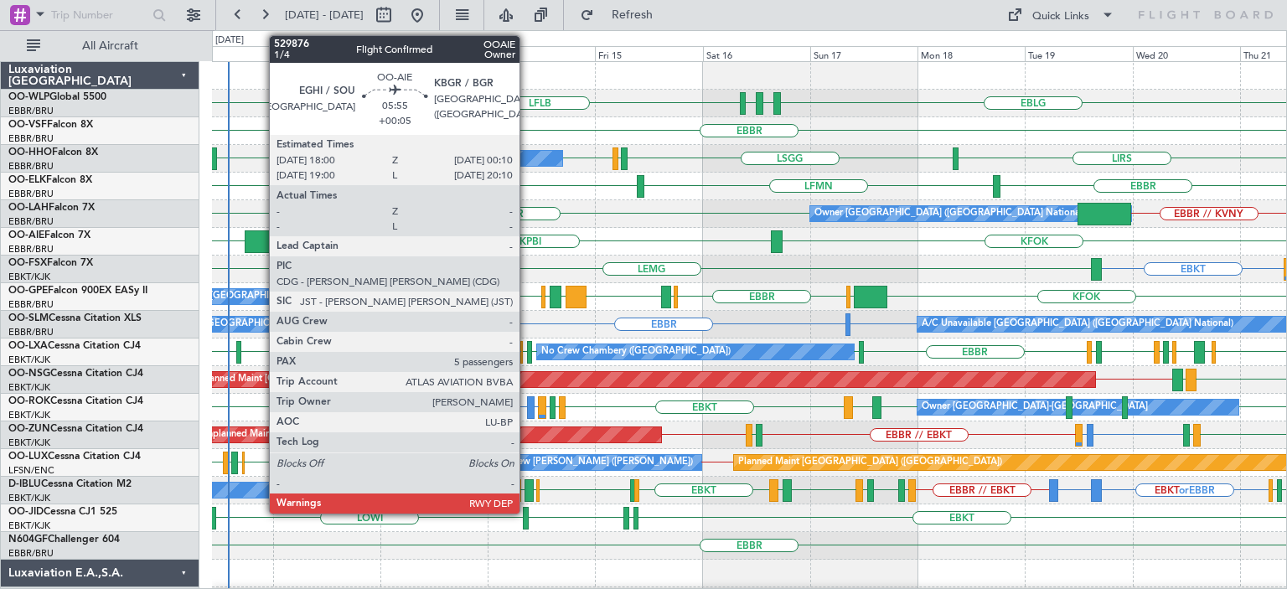  Describe the element at coordinates (29, 429) in the screenshot. I see `span: OO-ZUN` at that location.